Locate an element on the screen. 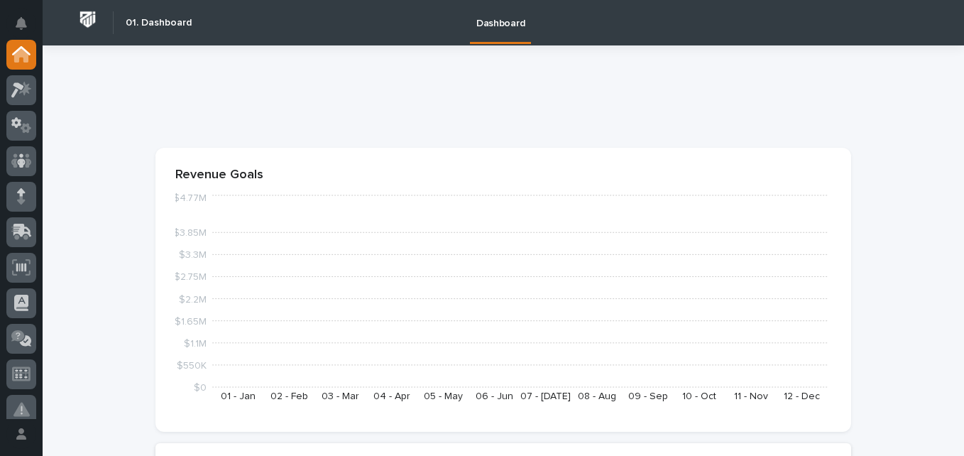  text: 09 - Sep is located at coordinates (648, 396).